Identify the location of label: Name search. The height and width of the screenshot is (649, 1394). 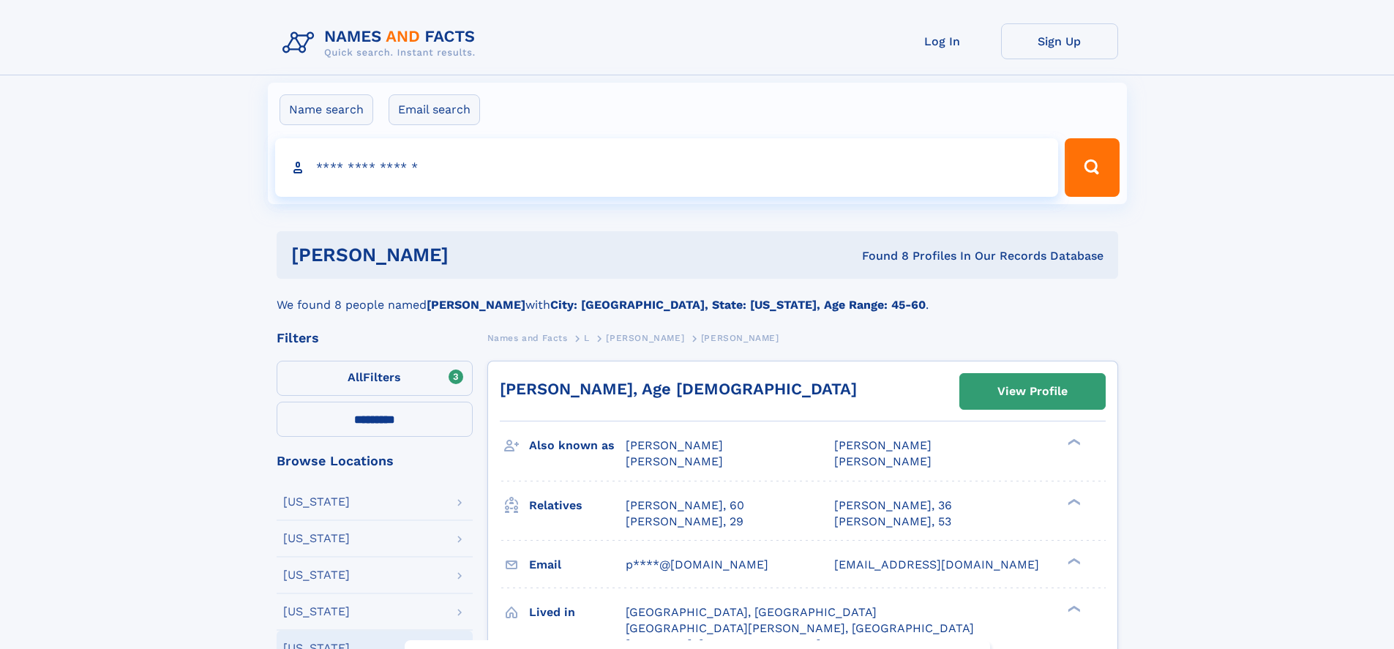
(326, 110).